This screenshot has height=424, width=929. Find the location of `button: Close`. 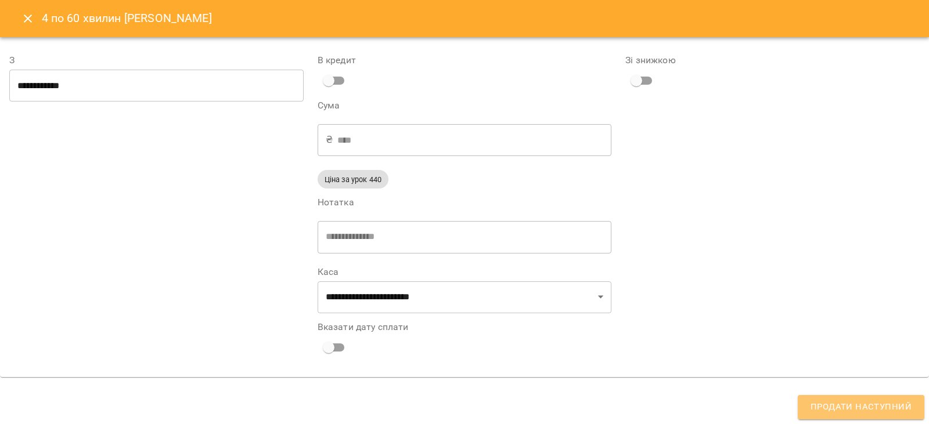

button: Close is located at coordinates (28, 19).